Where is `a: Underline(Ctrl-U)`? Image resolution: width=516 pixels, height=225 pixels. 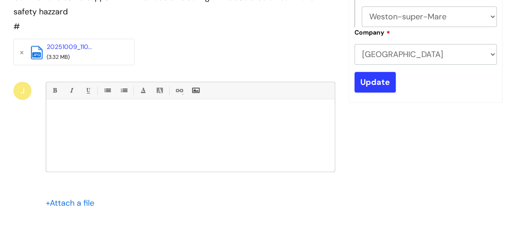 a: Underline(Ctrl-U) is located at coordinates (87, 90).